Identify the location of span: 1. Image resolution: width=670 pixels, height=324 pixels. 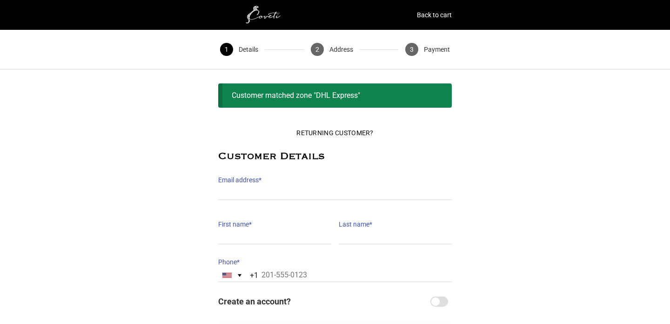
(227, 49).